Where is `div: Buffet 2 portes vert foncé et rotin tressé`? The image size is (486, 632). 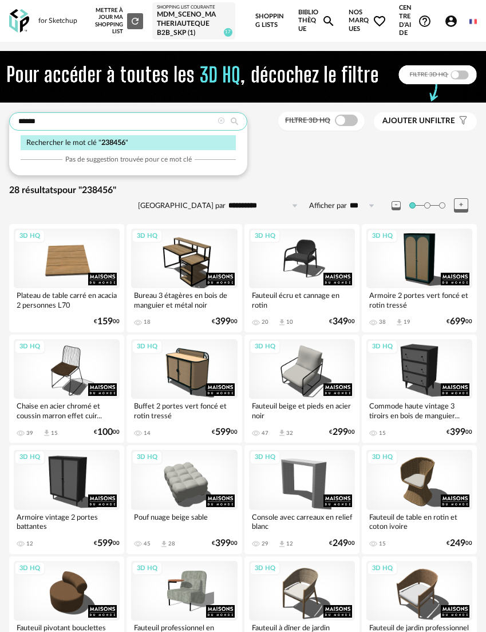
div: Buffet 2 portes vert foncé et rotin tressé is located at coordinates (184, 410).